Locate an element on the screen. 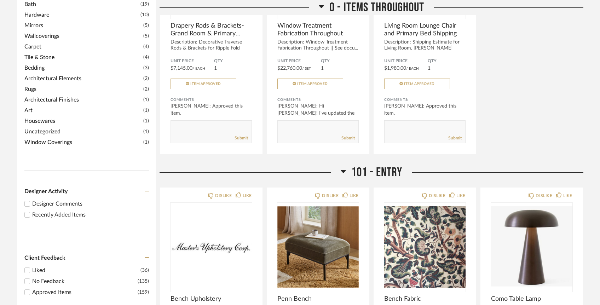 This screenshot has height=305, width=600. span: $22,760.00 is located at coordinates (290, 68).